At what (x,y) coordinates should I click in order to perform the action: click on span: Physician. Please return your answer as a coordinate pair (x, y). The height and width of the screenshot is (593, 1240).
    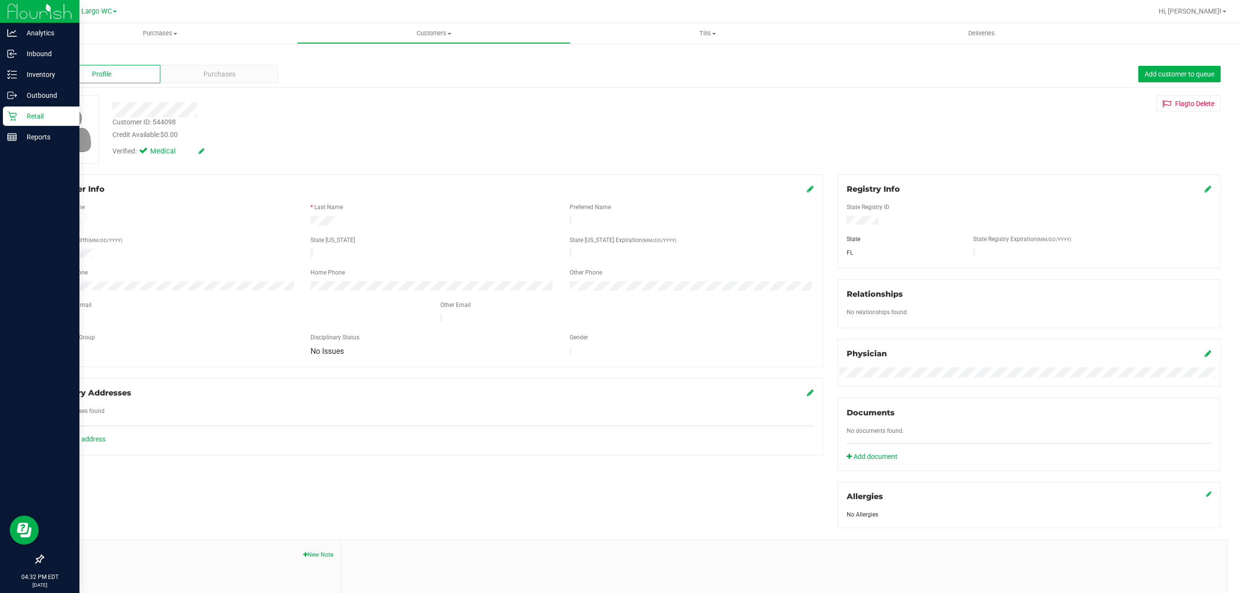
    Looking at the image, I should click on (866, 353).